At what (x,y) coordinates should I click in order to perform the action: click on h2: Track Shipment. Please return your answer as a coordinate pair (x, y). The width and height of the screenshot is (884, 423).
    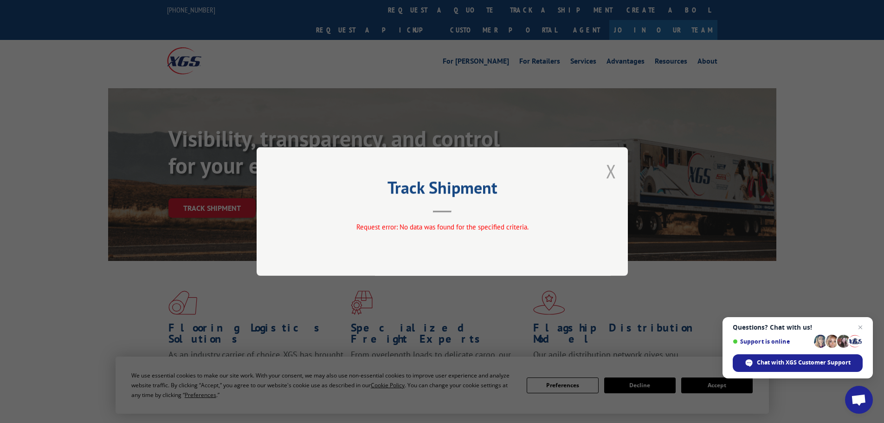
    Looking at the image, I should click on (442, 190).